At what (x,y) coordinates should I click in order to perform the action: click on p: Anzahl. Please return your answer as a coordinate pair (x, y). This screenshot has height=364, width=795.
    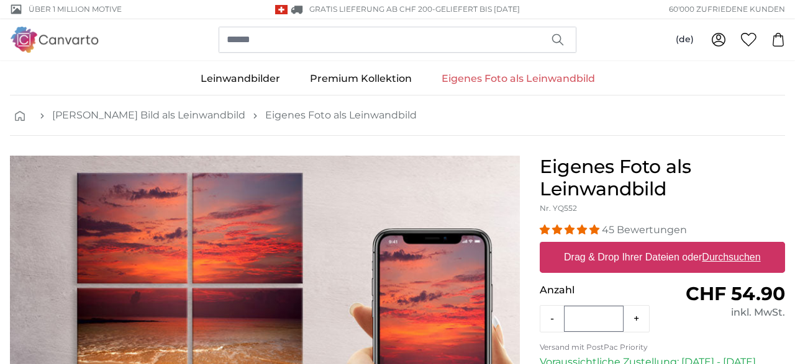
    Looking at the image, I should click on (600, 291).